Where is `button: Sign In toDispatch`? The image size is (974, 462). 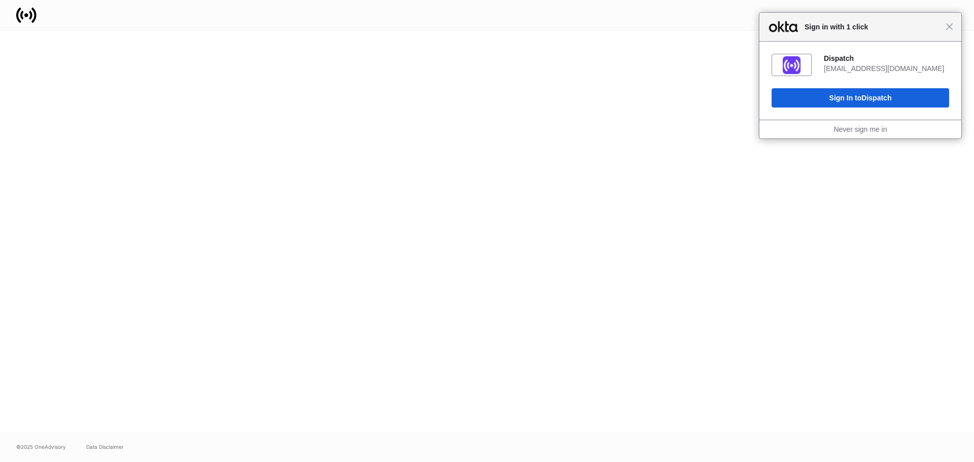 button: Sign In toDispatch is located at coordinates (861, 98).